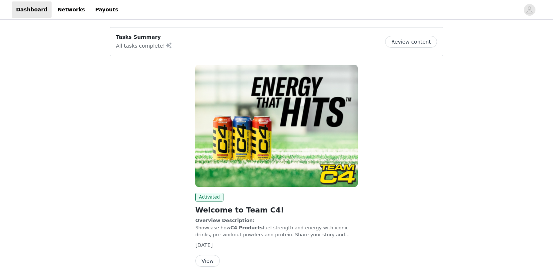  I want to click on a: View, so click(208, 261).